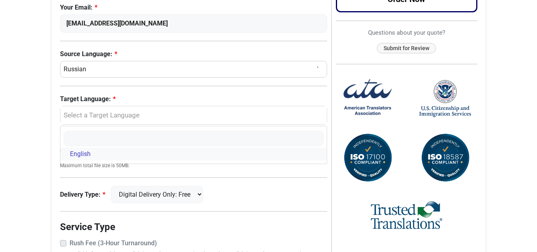 This screenshot has height=252, width=537. What do you see at coordinates (406, 33) in the screenshot?
I see `h6: Questions about your quote?` at bounding box center [406, 33].